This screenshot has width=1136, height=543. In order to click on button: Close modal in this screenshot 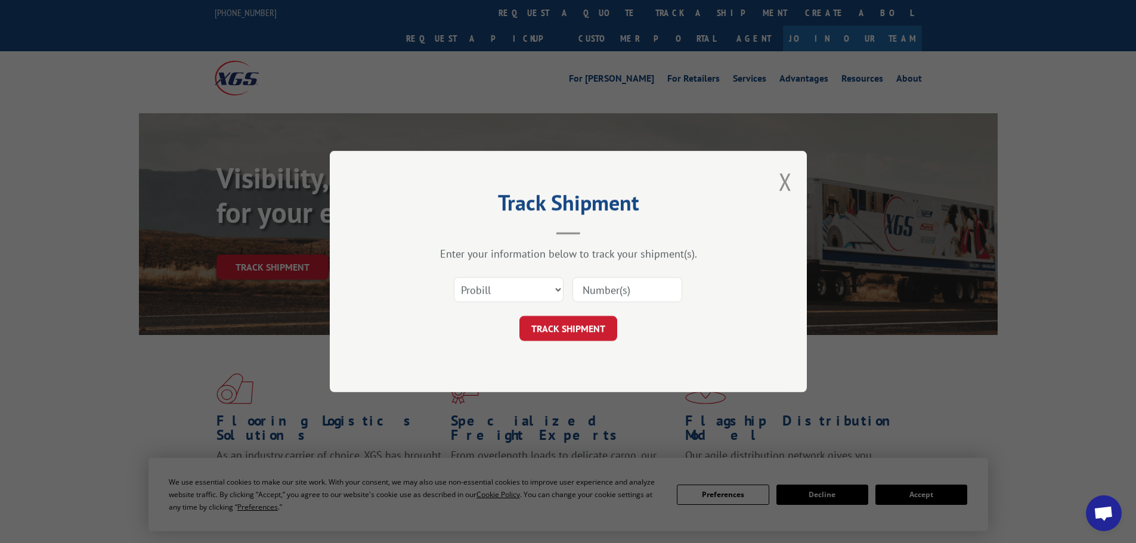, I will do `click(785, 181)`.